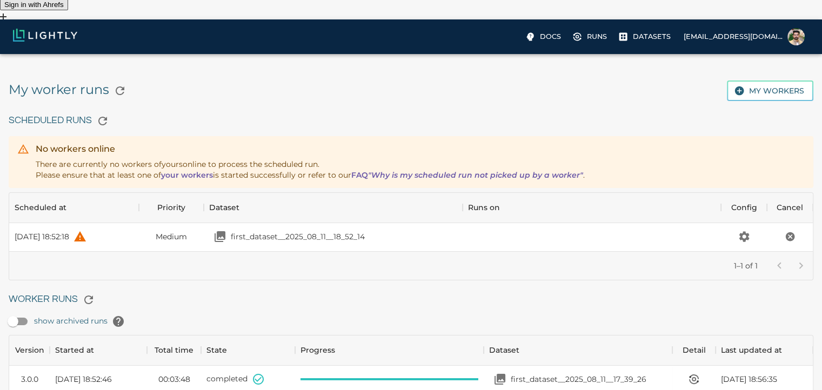 The width and height of the screenshot is (822, 390). I want to click on button: View worker run detail, so click(694, 380).